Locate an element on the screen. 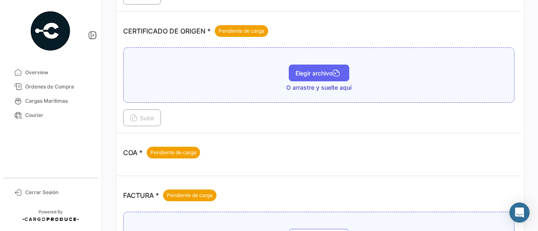 This screenshot has width=538, height=231. a: Órdenes de Compra is located at coordinates (50, 87).